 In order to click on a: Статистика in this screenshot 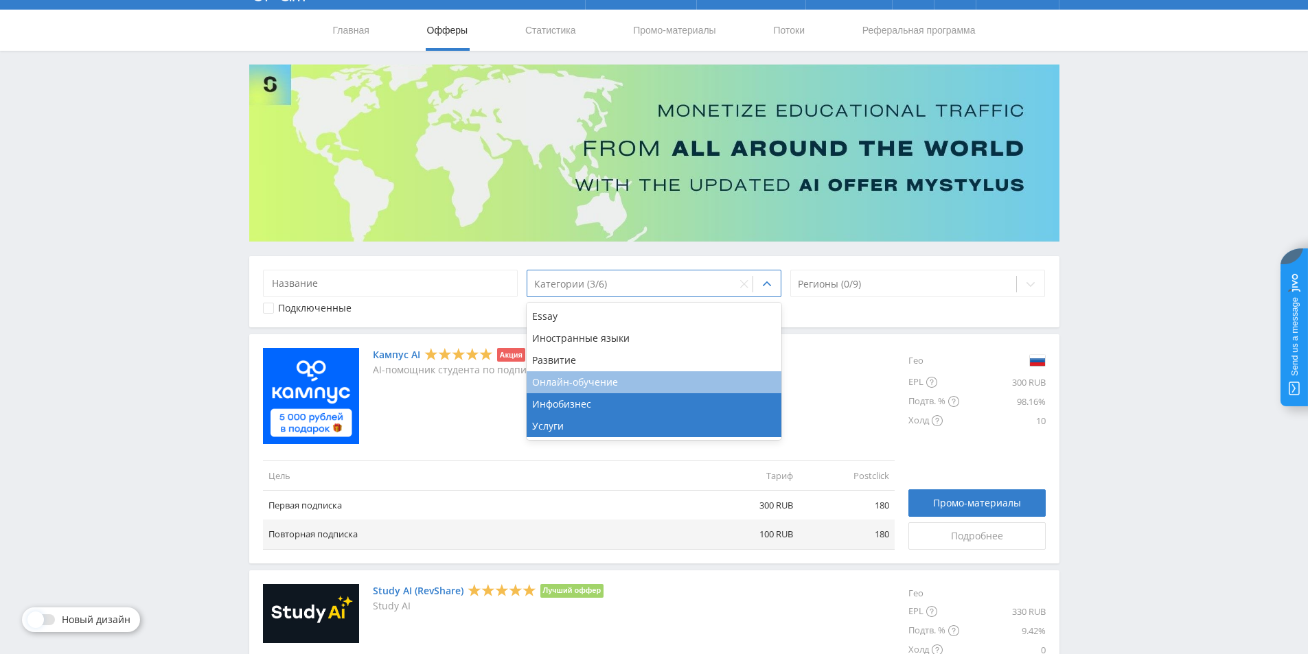, I will do `click(551, 30)`.